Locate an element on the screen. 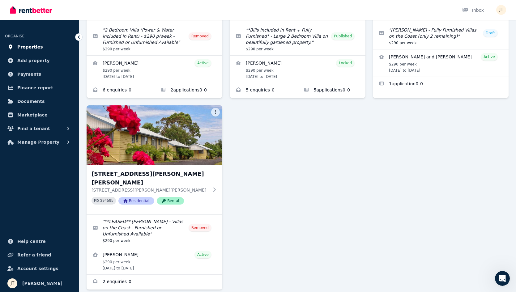 Image resolution: width=516 pixels, height=292 pixels. span: Home is located at coordinates (20, 211).